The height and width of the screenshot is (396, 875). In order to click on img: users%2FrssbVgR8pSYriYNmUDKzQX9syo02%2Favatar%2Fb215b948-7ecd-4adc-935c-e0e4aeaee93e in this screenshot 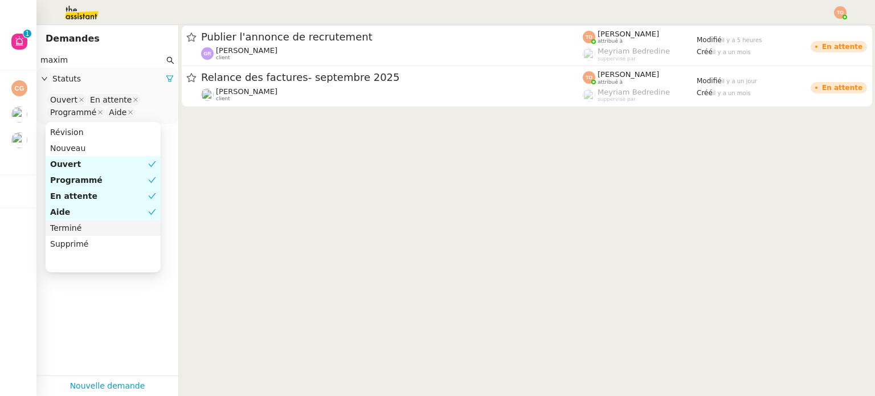, I will do `click(207, 95)`.